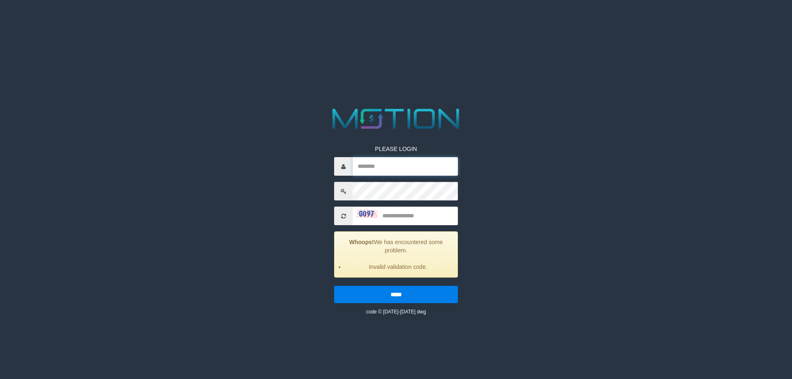 The image size is (792, 379). What do you see at coordinates (367, 214) in the screenshot?
I see `img: captcha` at bounding box center [367, 214].